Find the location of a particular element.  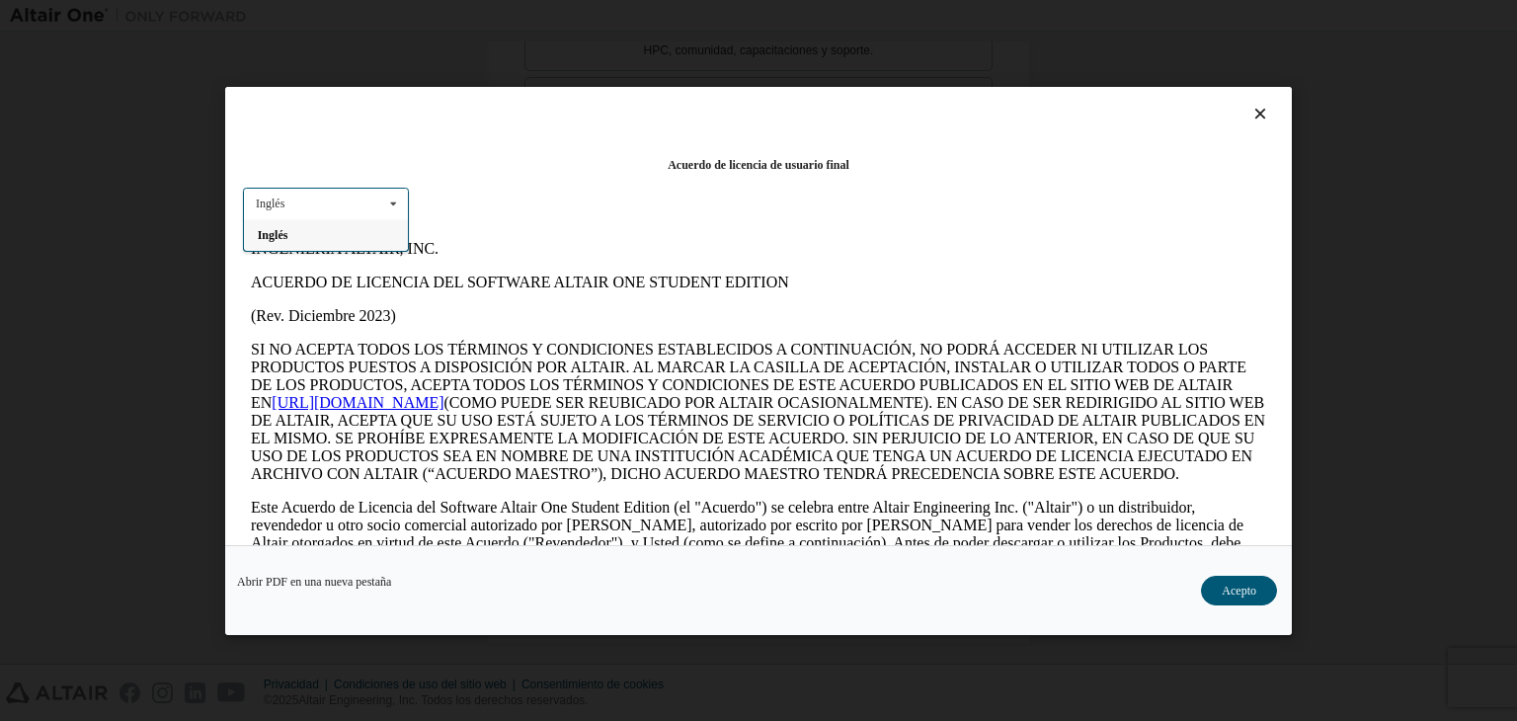

font: (Rev. Diciembre 2023) is located at coordinates (80, 83).